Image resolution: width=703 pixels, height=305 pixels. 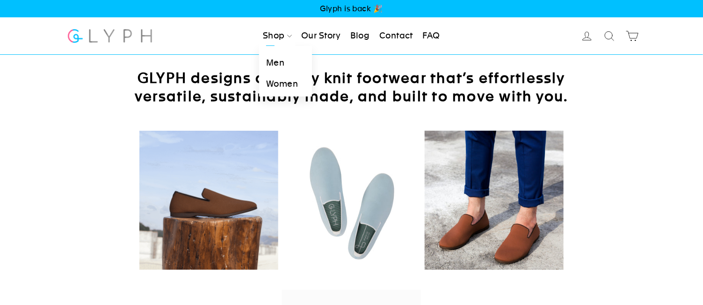 I want to click on a: FAQ, so click(x=431, y=36).